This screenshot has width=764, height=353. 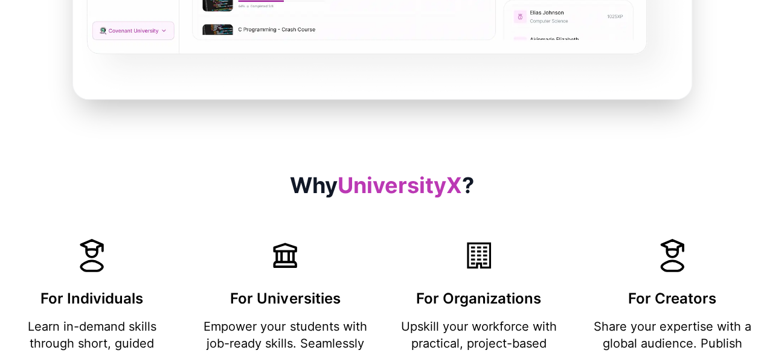 What do you see at coordinates (92, 299) in the screenshot?
I see `h3: For Individuals` at bounding box center [92, 299].